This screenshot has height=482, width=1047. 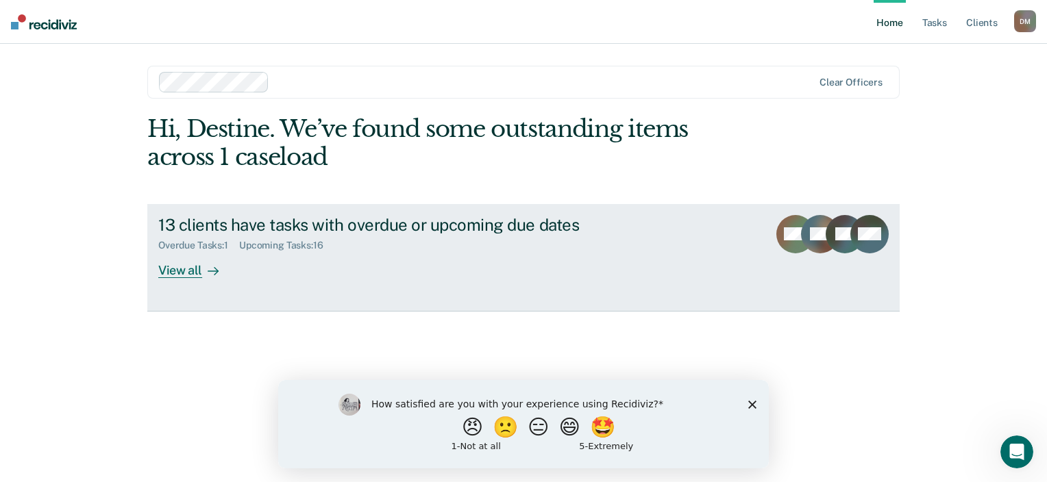 I want to click on img: Profile image for Kim, so click(x=71, y=25).